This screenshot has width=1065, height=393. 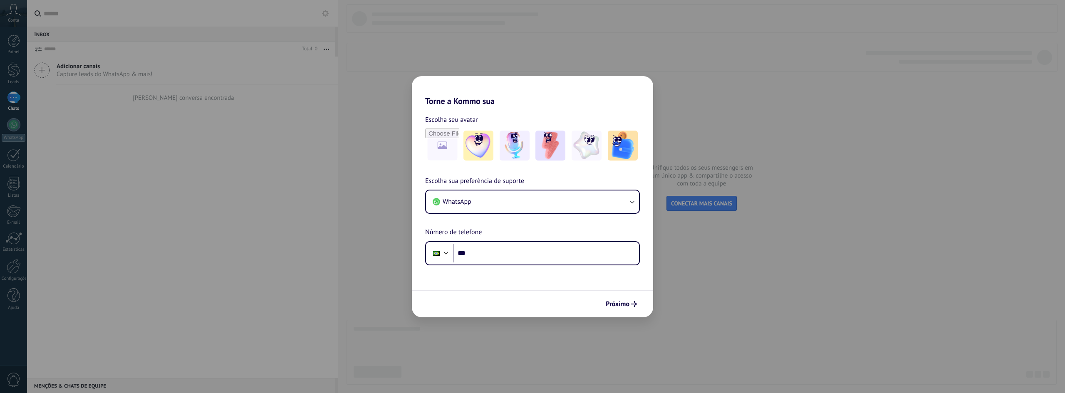 I want to click on img: -5.jpeg, so click(x=623, y=146).